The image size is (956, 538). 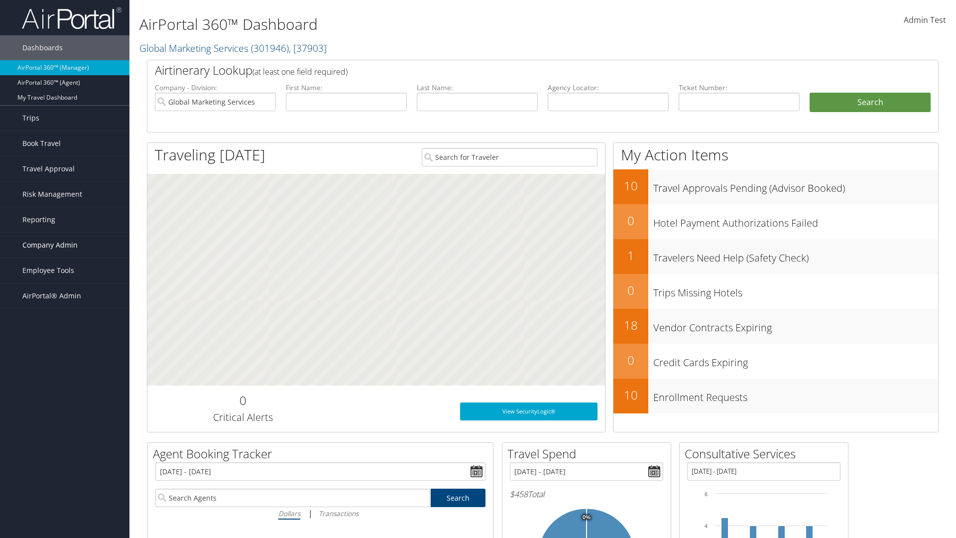 I want to click on h3: Credit Cards Expiring, so click(x=795, y=360).